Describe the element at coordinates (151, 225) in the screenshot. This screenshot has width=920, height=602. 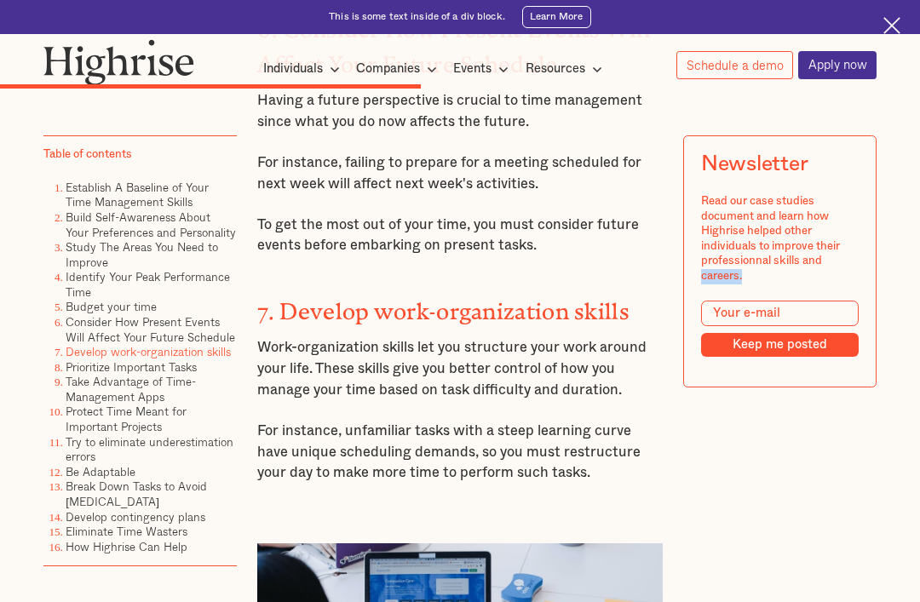
I see `a: Build Self-Awareness About Your Preferences and Personality` at that location.